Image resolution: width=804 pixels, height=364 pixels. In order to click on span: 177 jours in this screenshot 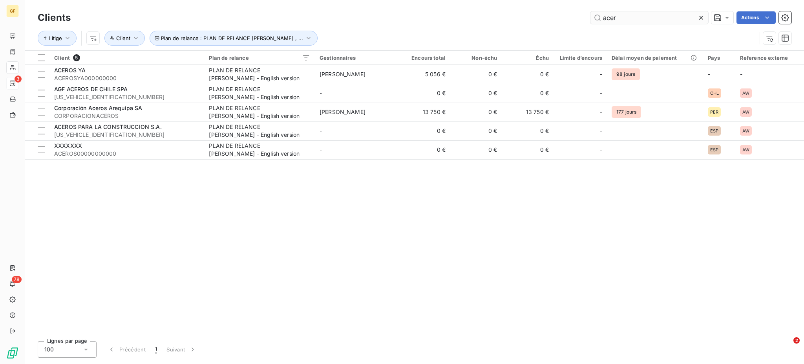, I will do `click(626, 112)`.